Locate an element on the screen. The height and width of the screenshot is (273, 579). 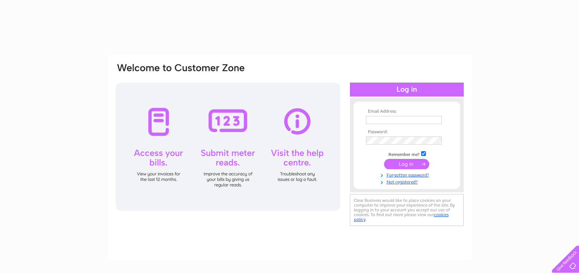
div: Clear Business would like to place cookies on your computer to improve your experience of the sit... is located at coordinates (407, 210).